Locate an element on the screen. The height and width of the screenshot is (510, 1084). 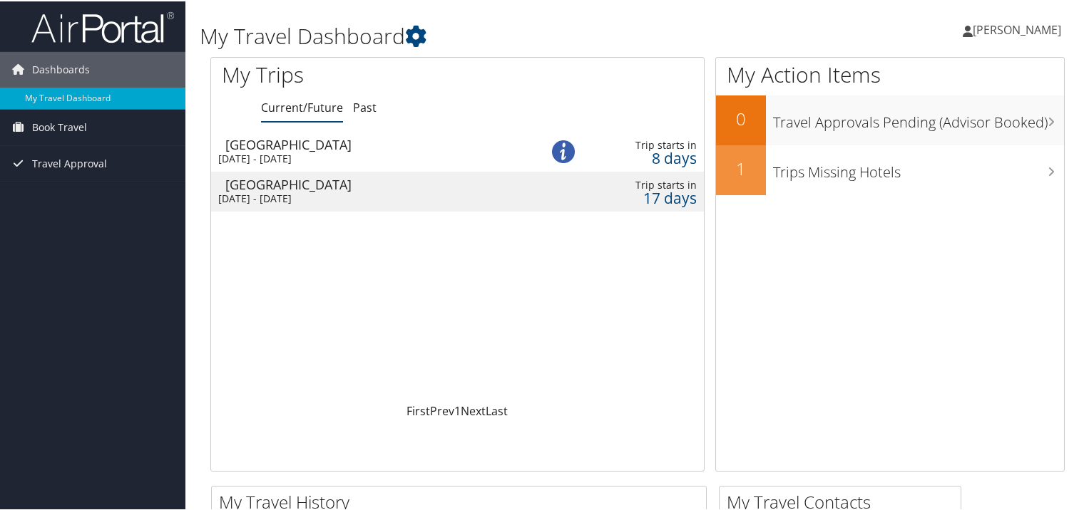
a: First is located at coordinates (418, 410).